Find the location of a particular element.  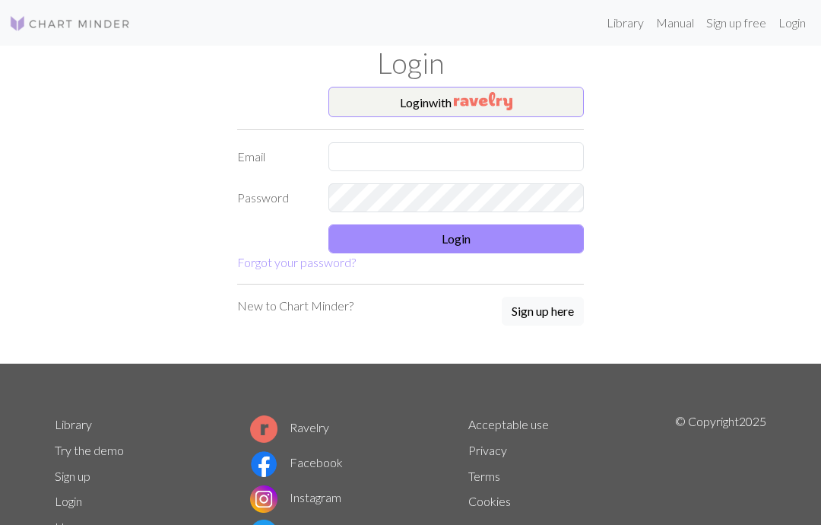

a: Ravelry is located at coordinates (290, 427).